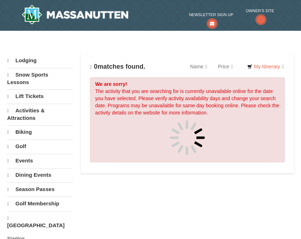  I want to click on a: Events, so click(40, 161).